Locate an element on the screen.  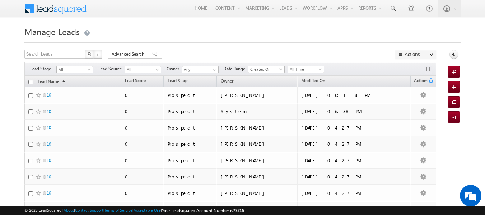
input: Type to Search is located at coordinates (200, 70).